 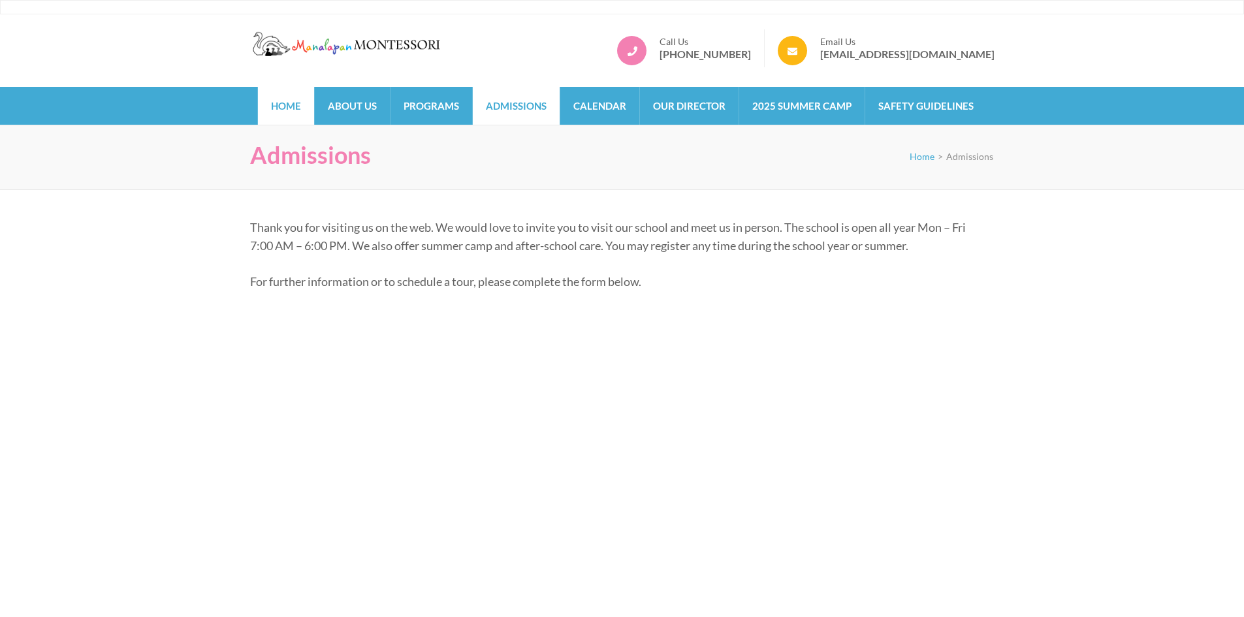 I want to click on a: About Us, so click(x=352, y=106).